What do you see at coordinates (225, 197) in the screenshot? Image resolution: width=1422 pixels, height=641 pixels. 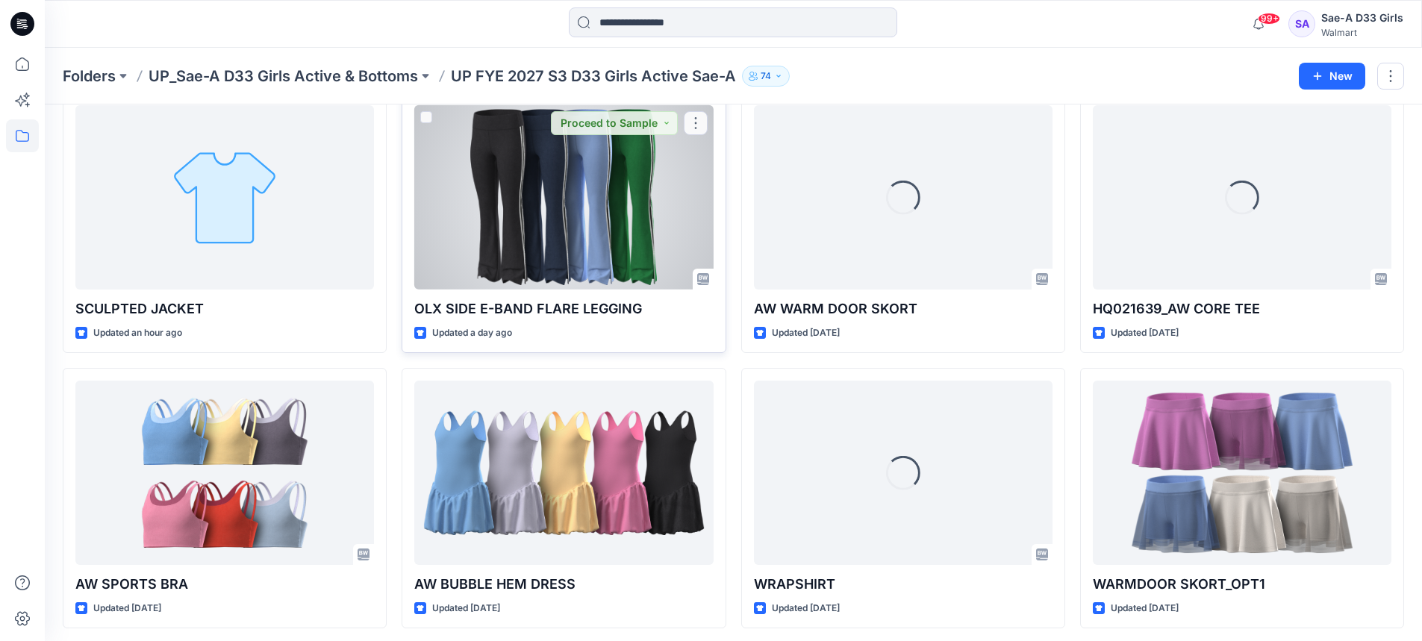 I see `a: SCULPTED JACKET` at bounding box center [225, 197].